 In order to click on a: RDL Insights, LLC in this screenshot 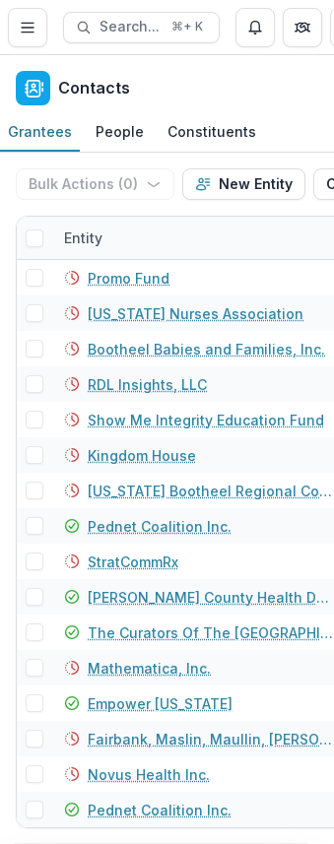, I will do `click(147, 384)`.